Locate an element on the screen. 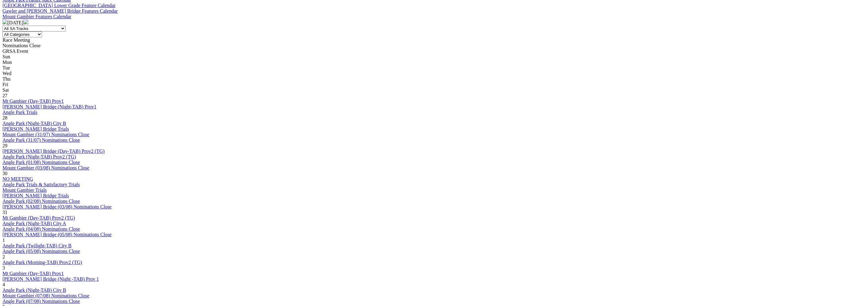 This screenshot has height=306, width=846. a: Angle Park (Twilight-TAB) City B is located at coordinates (37, 246).